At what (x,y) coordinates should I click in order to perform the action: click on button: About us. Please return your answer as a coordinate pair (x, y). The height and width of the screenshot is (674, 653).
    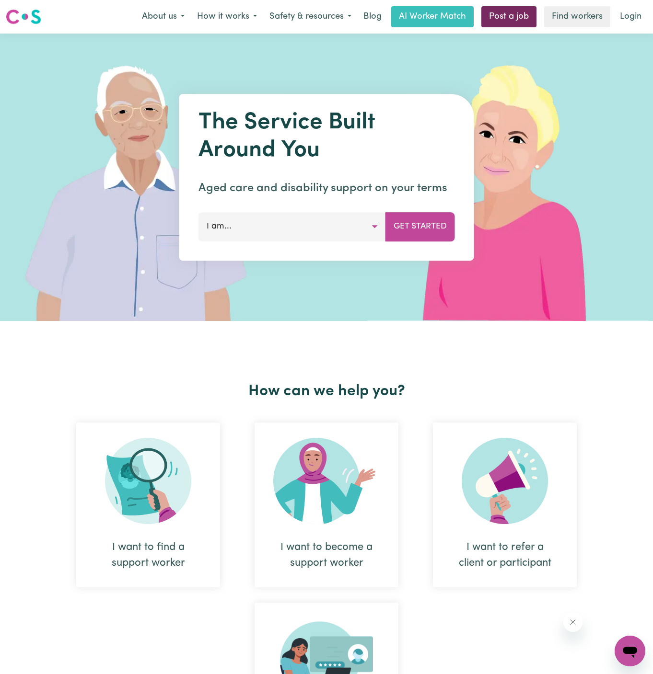
    Looking at the image, I should click on (163, 17).